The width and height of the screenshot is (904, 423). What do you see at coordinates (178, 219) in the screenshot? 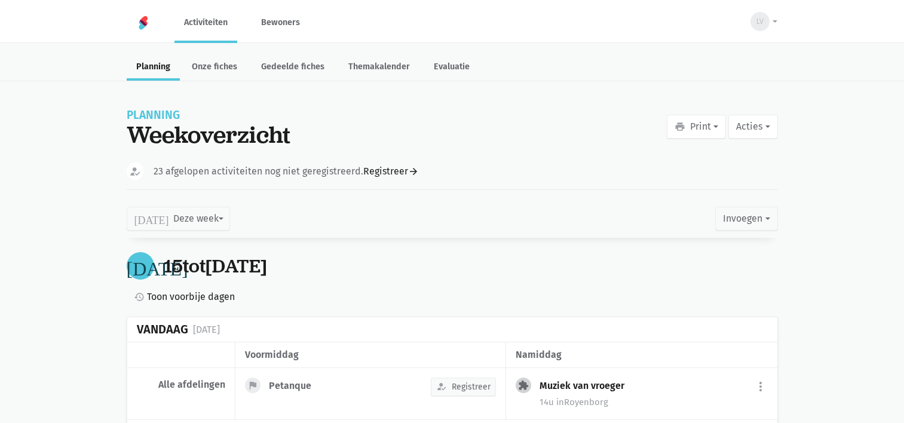
I see `button: Deze week` at bounding box center [178, 219].